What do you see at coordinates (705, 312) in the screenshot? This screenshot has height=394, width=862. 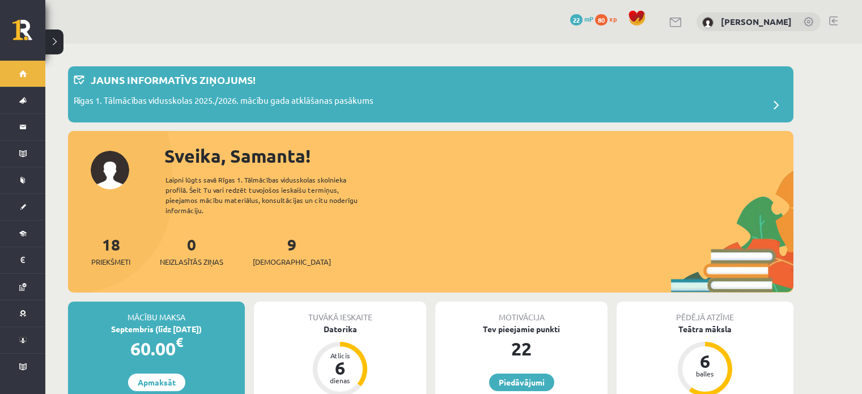 I see `div: Pēdējā atzīme` at bounding box center [705, 312].